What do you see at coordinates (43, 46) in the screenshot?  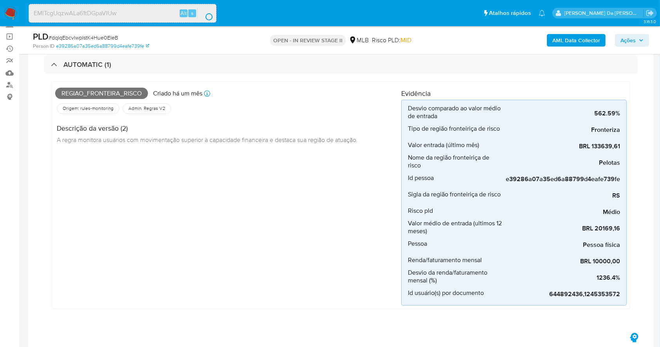 I see `b: Person ID` at bounding box center [43, 46].